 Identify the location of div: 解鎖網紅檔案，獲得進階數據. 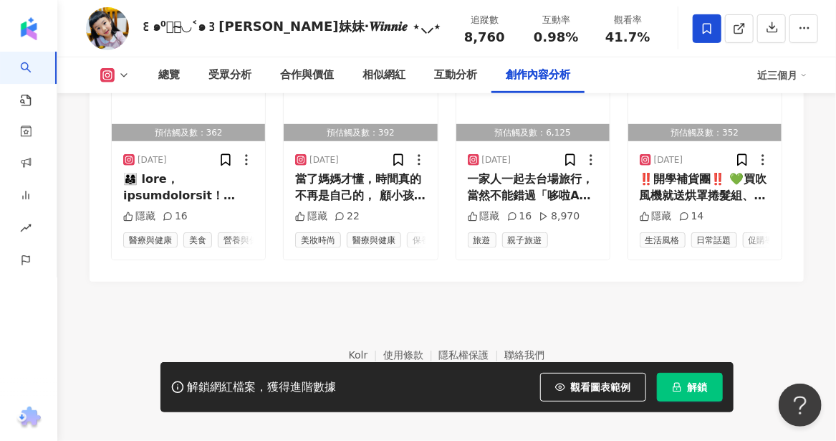
(262, 387).